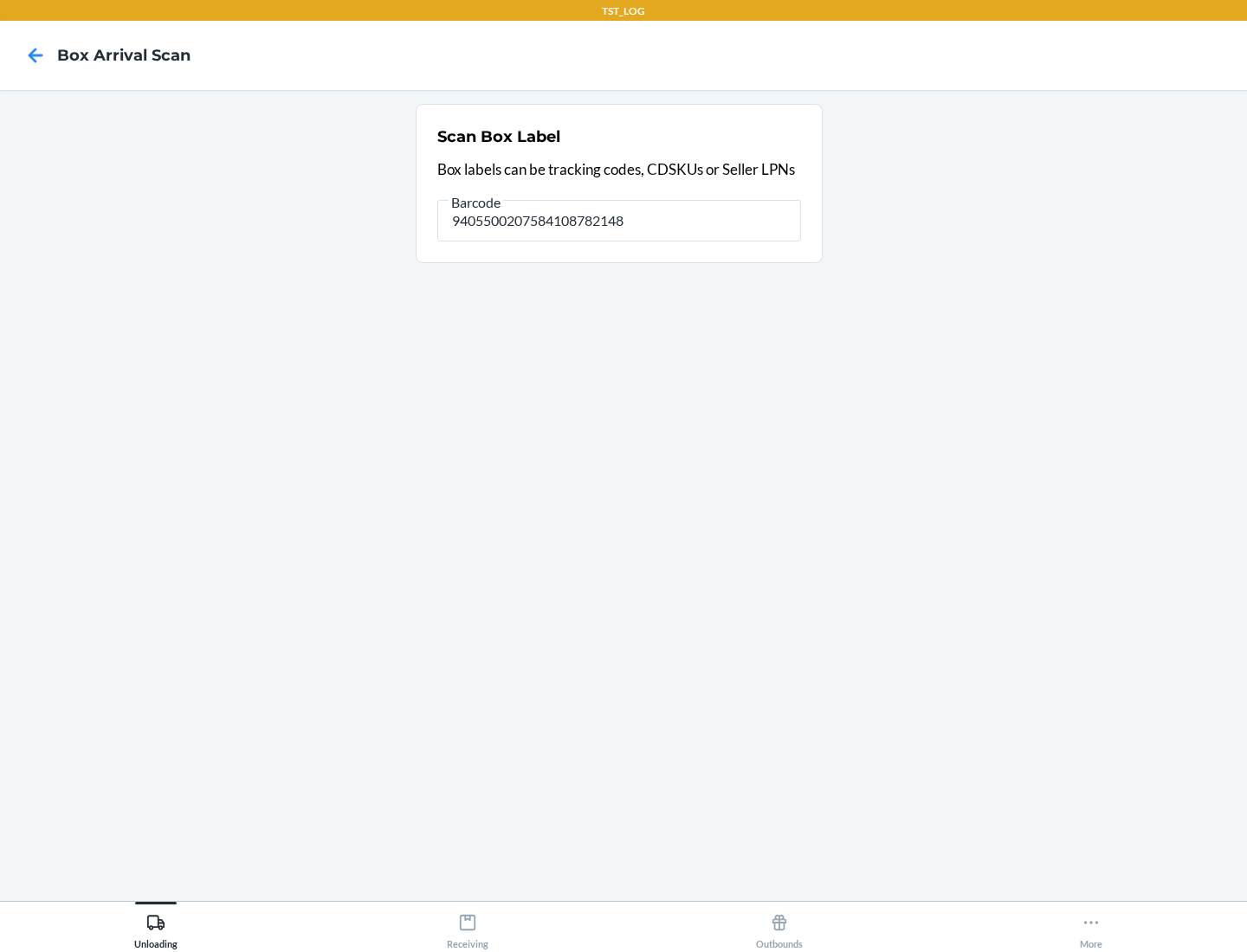  What do you see at coordinates (779, 925) in the screenshot?
I see `button: Outbounds` at bounding box center [779, 925].